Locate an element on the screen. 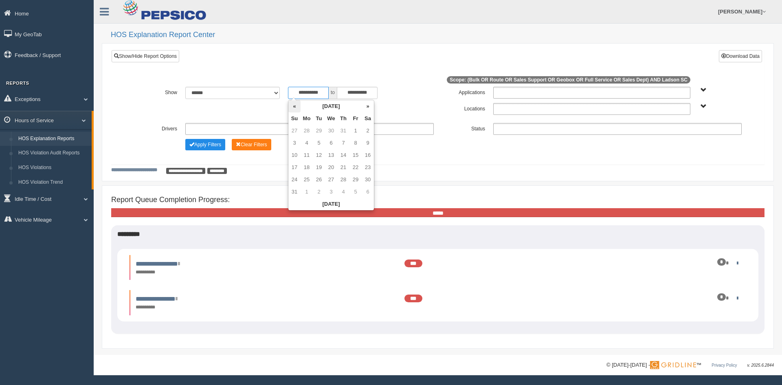 The image size is (782, 385). label: Show is located at coordinates (156, 92).